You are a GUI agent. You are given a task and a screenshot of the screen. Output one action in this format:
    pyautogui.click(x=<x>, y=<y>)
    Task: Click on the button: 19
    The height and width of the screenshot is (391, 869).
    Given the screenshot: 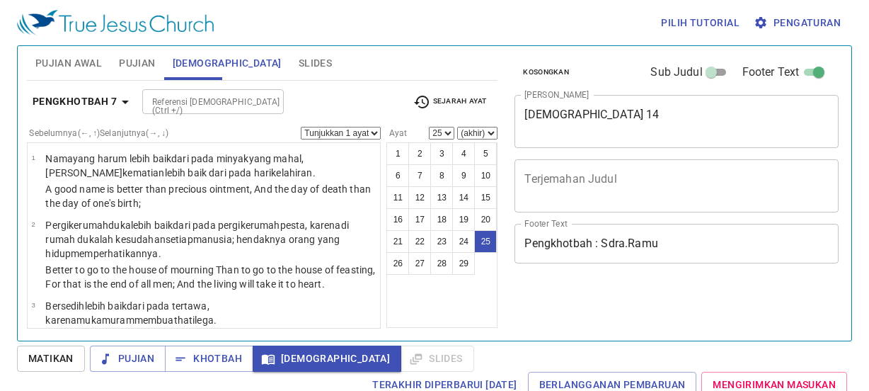 What is the action you would take?
    pyautogui.click(x=463, y=219)
    